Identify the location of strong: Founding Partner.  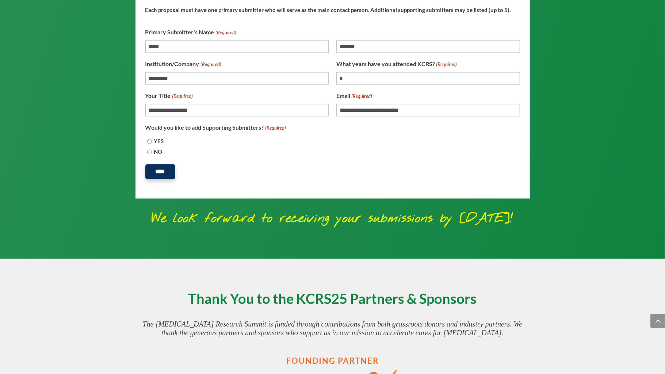
(332, 361).